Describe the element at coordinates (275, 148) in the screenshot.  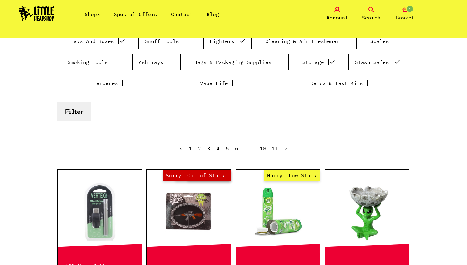
I see `a: 11` at that location.